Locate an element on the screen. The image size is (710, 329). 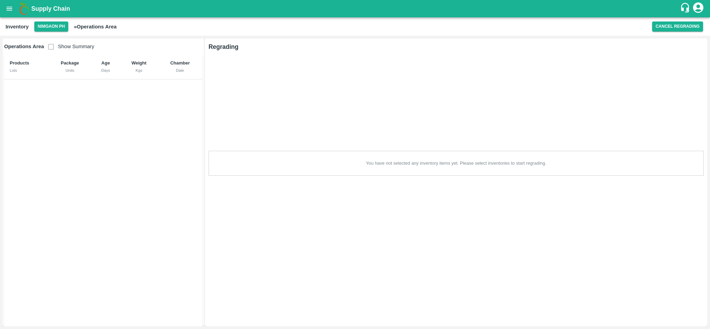
div: customer-support is located at coordinates (686, 9).